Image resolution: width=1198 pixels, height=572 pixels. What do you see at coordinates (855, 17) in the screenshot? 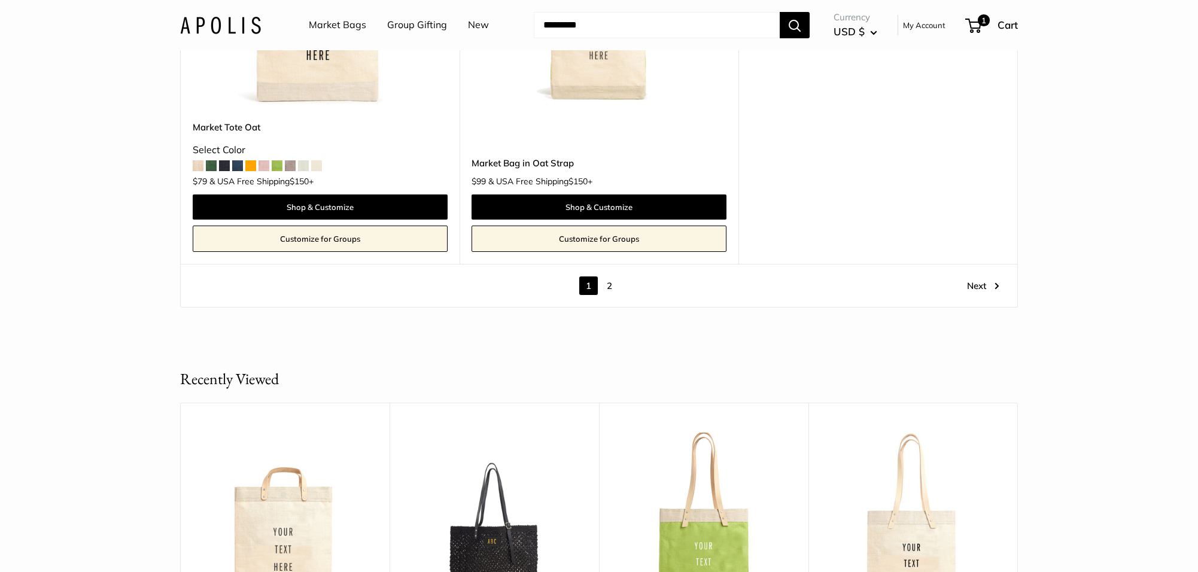
I see `span: Currency` at bounding box center [855, 17].